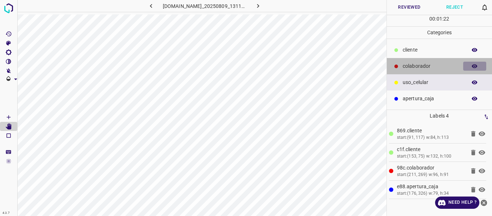 Image resolution: width=492 pixels, height=216 pixels. I want to click on p: 01, so click(439, 19).